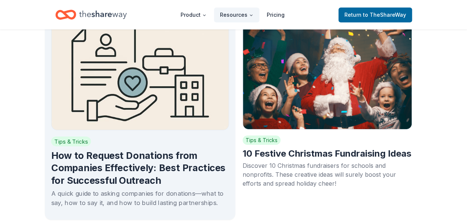 This screenshot has height=221, width=467. What do you see at coordinates (375, 15) in the screenshot?
I see `a: Returnto TheShareWay` at bounding box center [375, 15].